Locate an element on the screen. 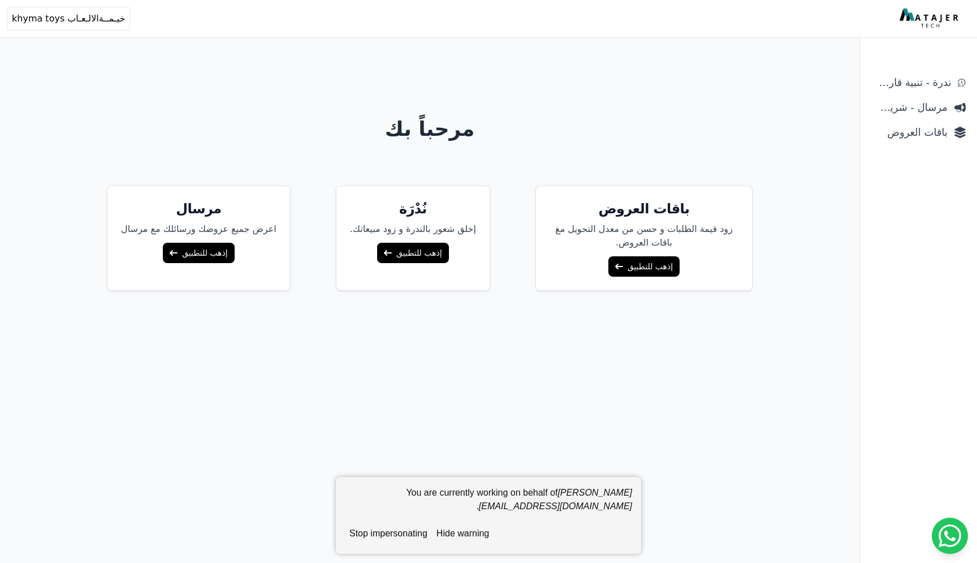 This screenshot has height=563, width=977. span: باقات العروض is located at coordinates (909, 132).